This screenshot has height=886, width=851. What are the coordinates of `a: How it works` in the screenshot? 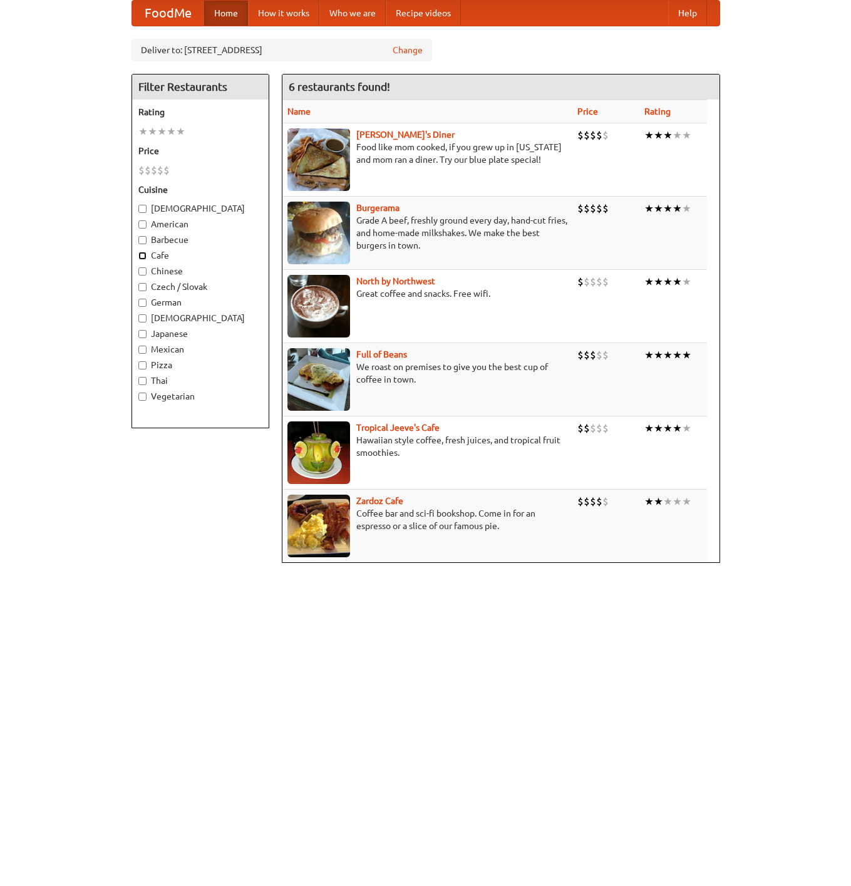 It's located at (284, 13).